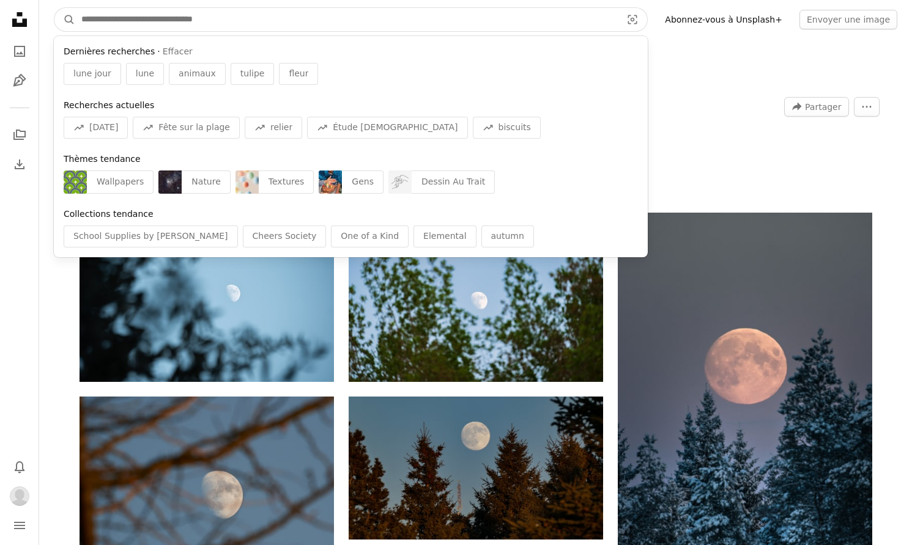  I want to click on img: premium_vector-1752394679026-e67b963cbd5a, so click(400, 182).